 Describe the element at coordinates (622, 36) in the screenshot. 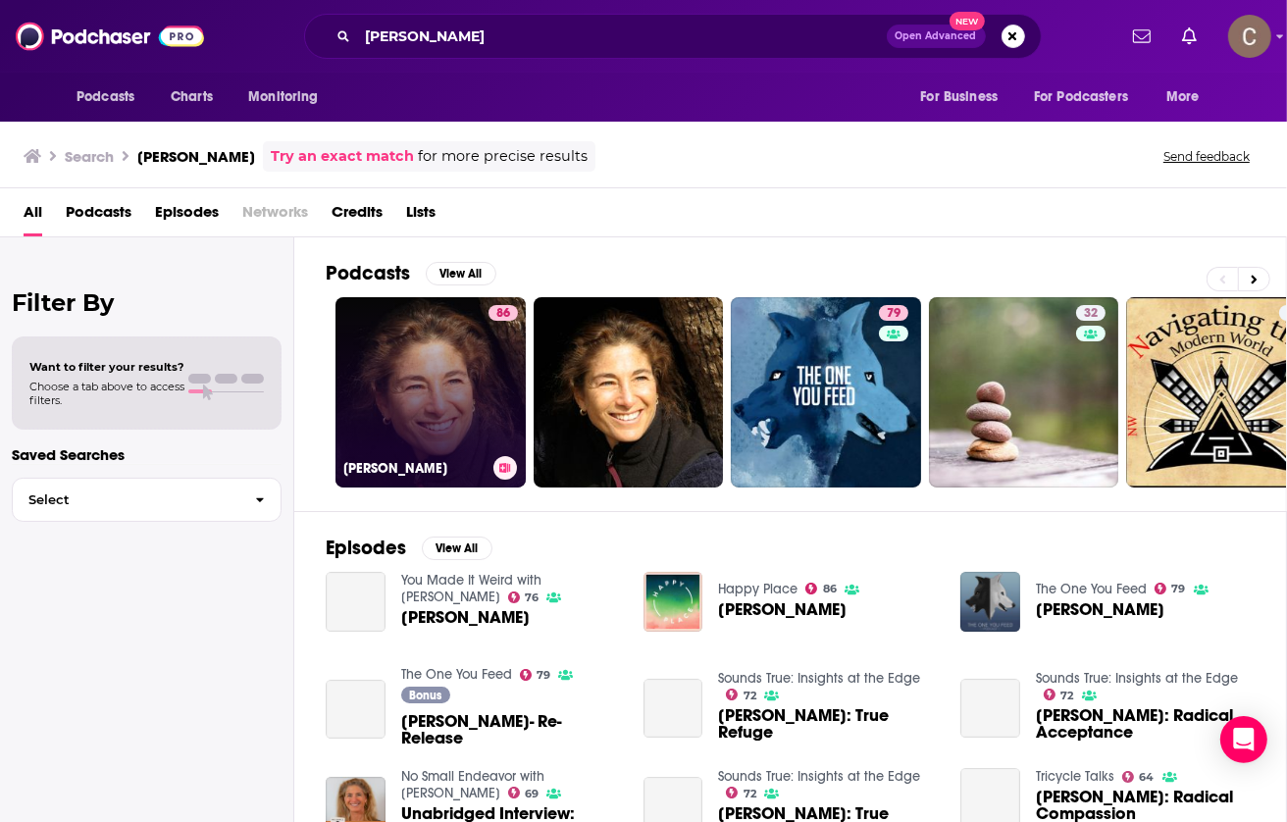

I see `input: Search podcasts, credits, & more...` at that location.